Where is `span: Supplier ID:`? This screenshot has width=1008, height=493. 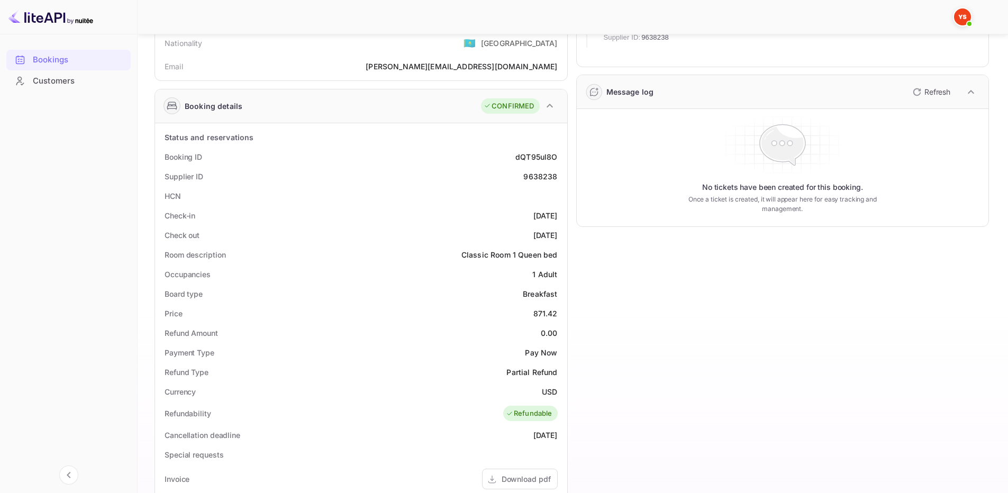 span: Supplier ID: is located at coordinates (622, 38).